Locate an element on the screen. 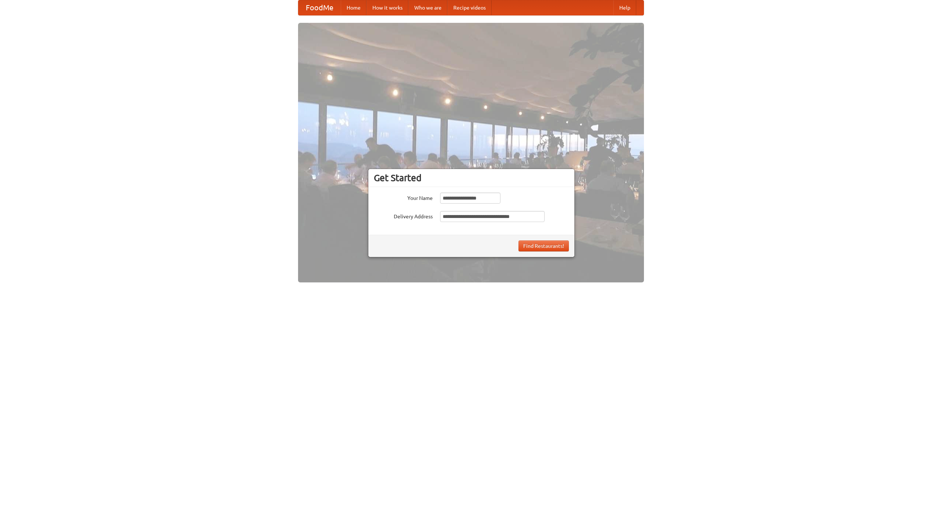 This screenshot has height=521, width=942. h3: Get Started is located at coordinates (471, 178).